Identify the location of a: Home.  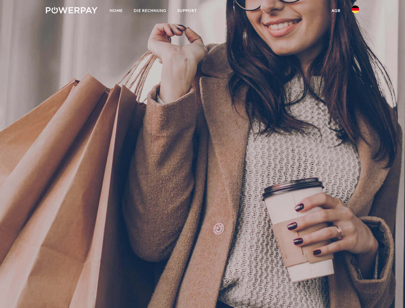
(116, 11).